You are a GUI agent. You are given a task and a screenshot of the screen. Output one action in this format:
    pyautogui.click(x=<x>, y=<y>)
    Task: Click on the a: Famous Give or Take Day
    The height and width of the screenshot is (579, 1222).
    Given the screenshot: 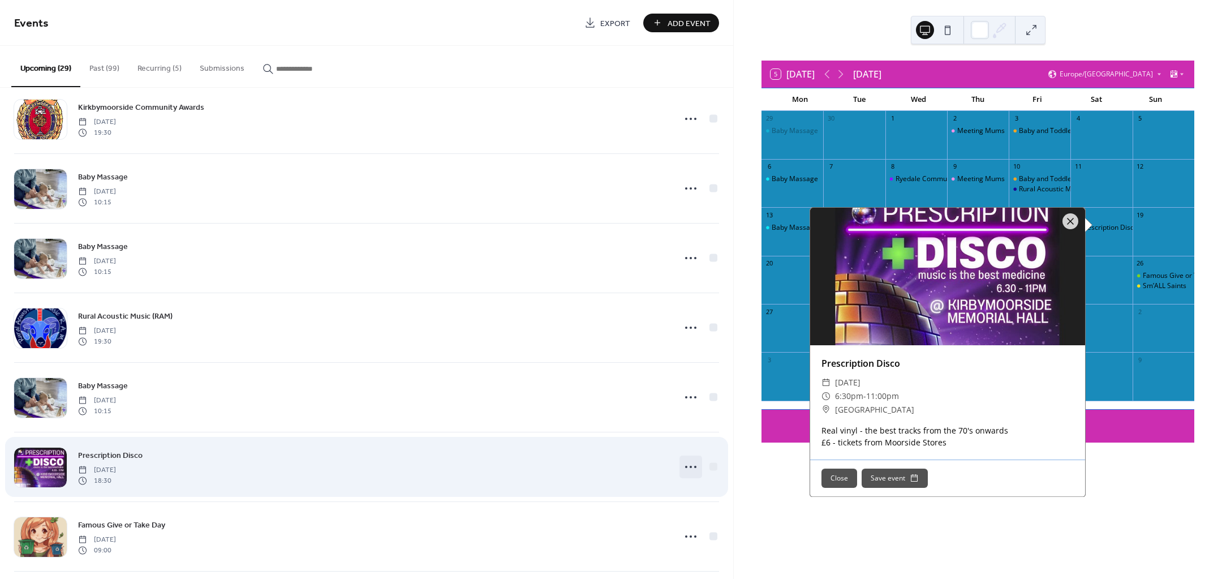 What is the action you would take?
    pyautogui.click(x=122, y=525)
    